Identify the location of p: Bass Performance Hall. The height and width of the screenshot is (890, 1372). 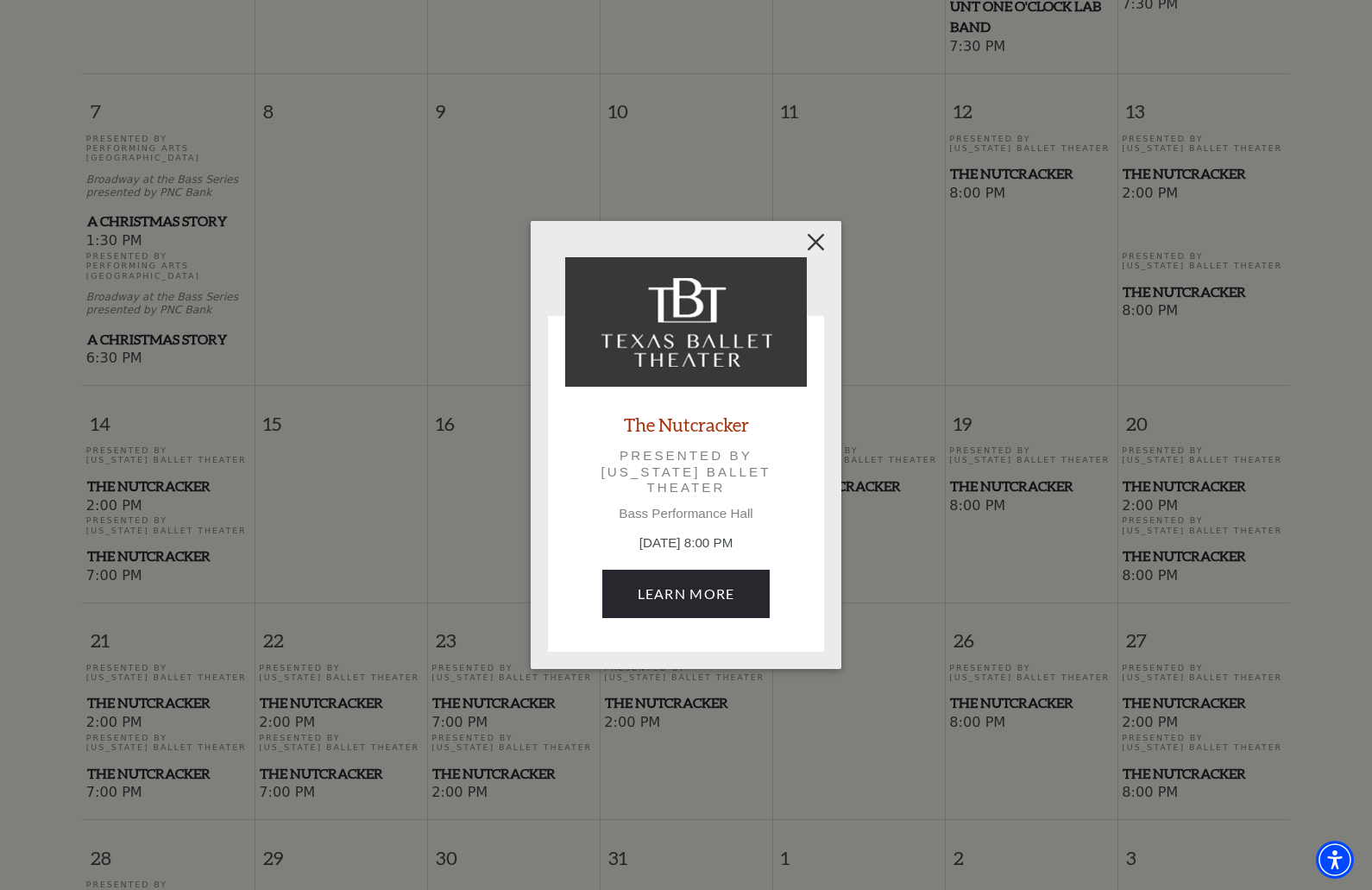
(686, 514).